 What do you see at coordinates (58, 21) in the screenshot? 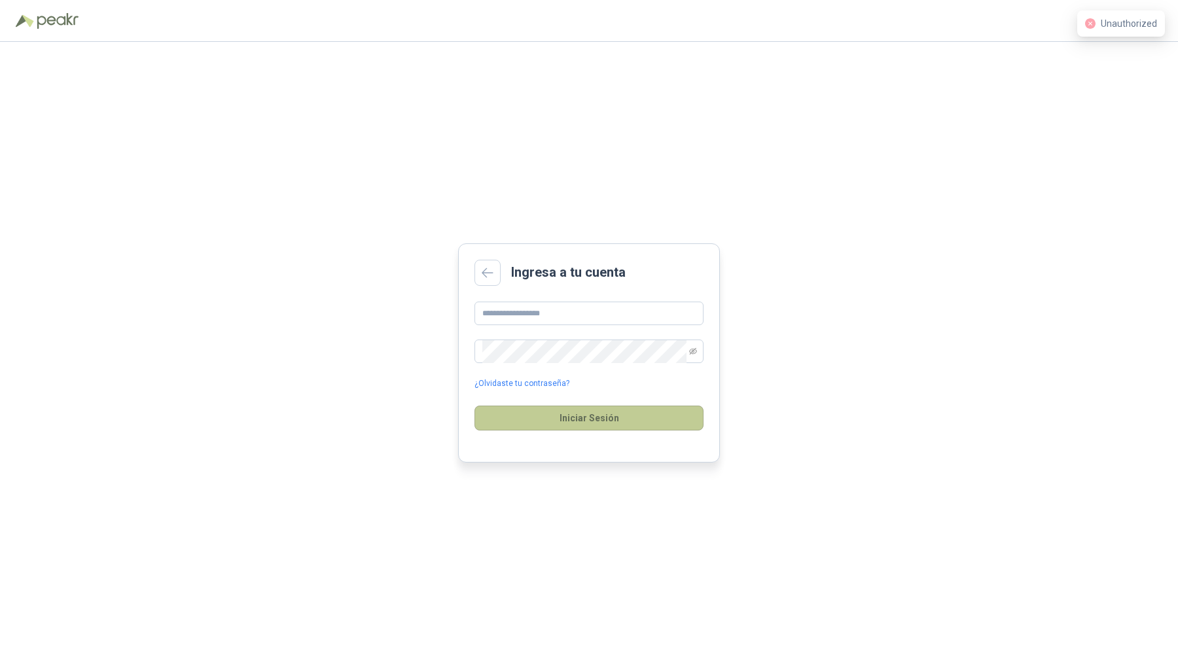
I see `img: Peakr` at bounding box center [58, 21].